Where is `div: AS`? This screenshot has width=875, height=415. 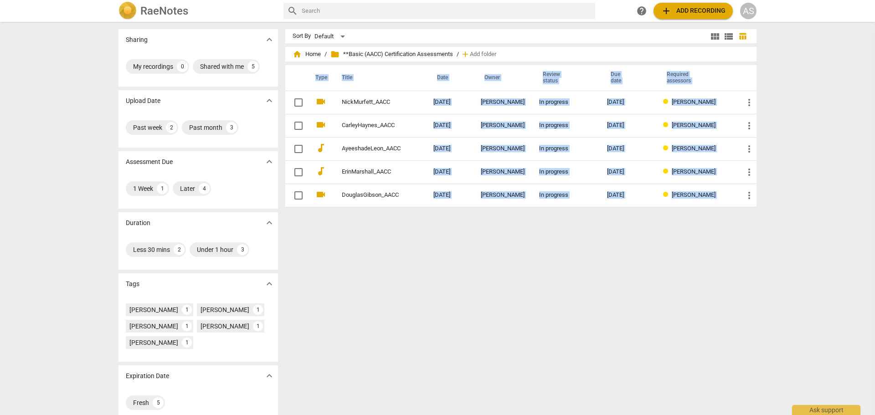 div: AS is located at coordinates (749, 11).